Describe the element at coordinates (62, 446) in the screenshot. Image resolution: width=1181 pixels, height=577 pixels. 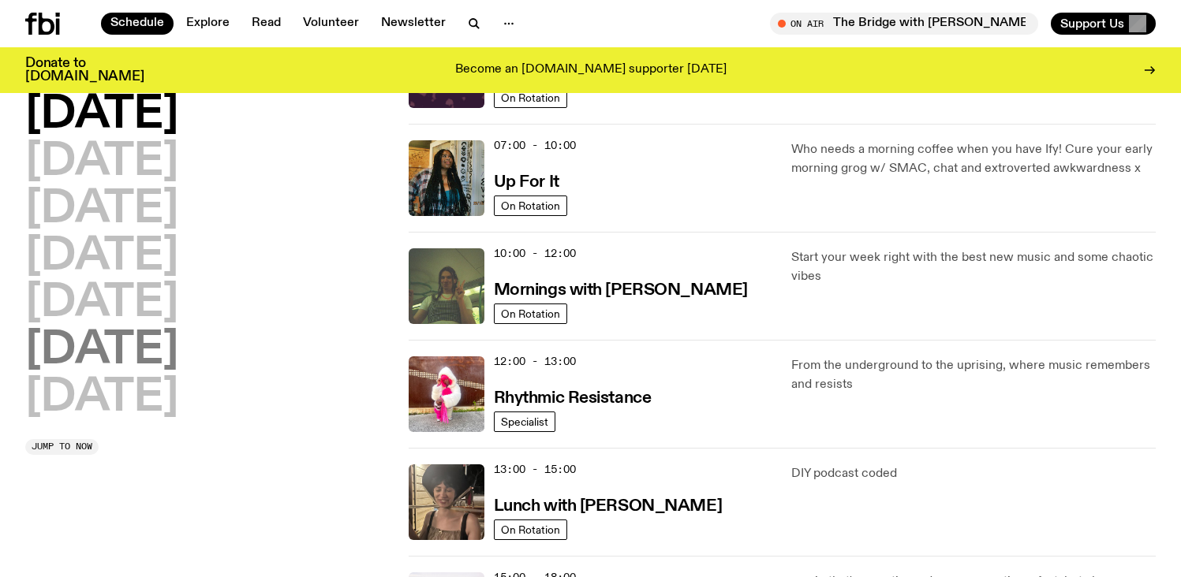
I see `span: Jump to now` at that location.